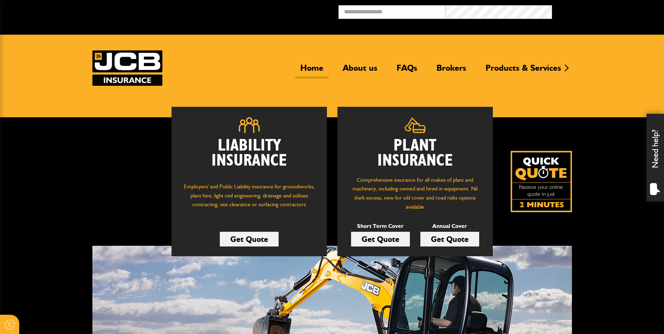 Image resolution: width=664 pixels, height=334 pixels. Describe the element at coordinates (127, 68) in the screenshot. I see `a: JCB Insurance Services` at that location.